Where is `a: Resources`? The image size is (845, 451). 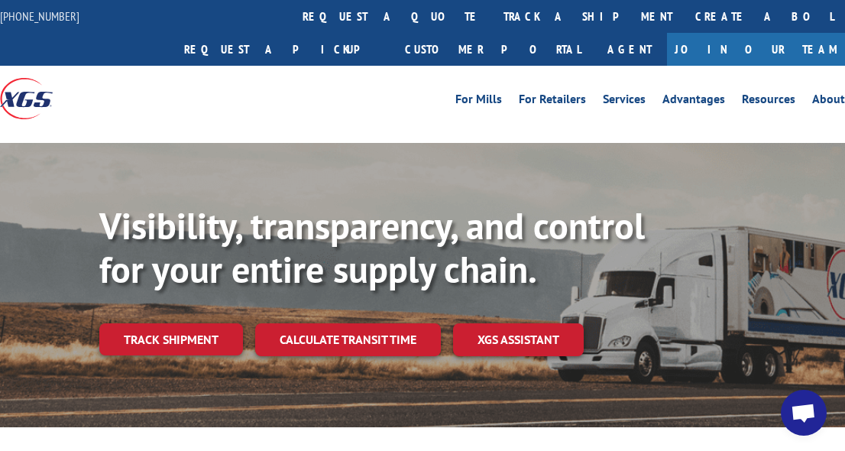 a: Resources is located at coordinates (768, 102).